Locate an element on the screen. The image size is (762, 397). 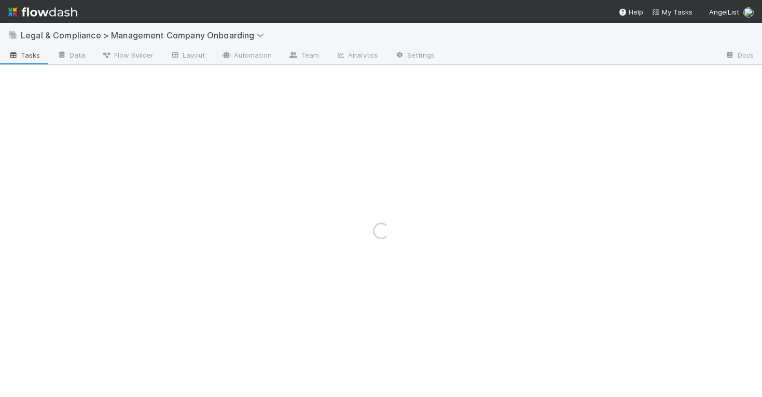
span: My Tasks is located at coordinates (672, 12).